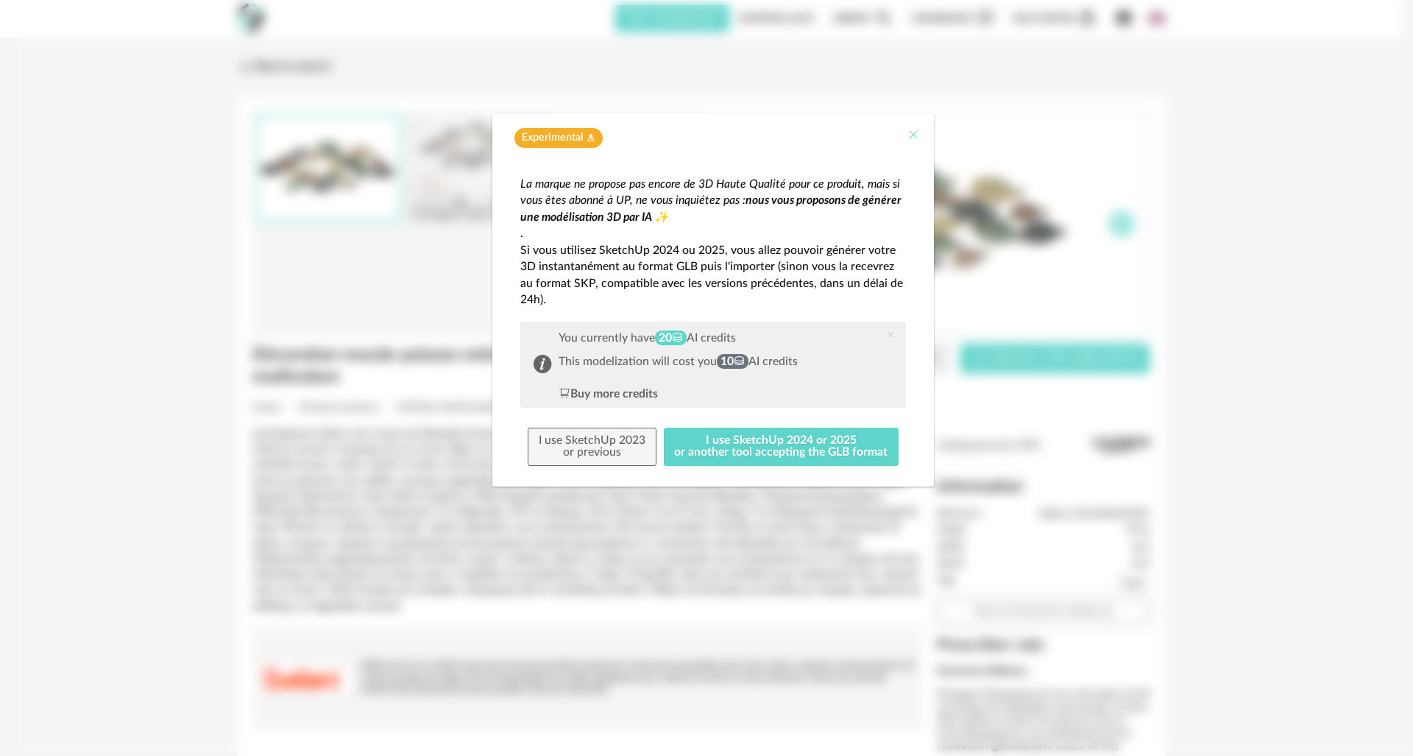  I want to click on button: Close, so click(914, 135).